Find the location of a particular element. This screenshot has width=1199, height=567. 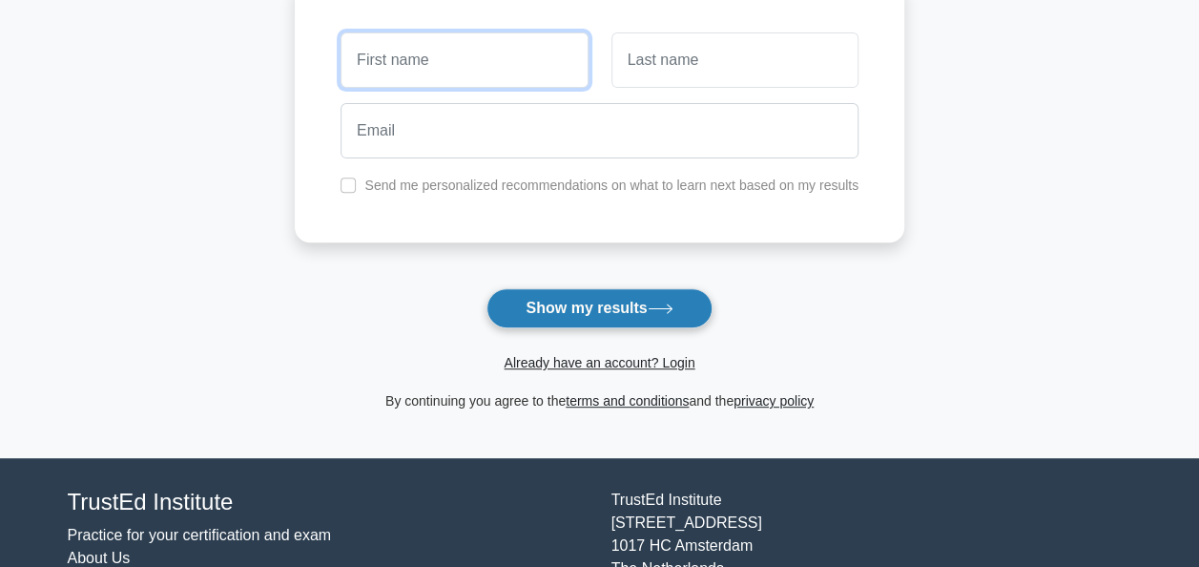

div: By continuing you agree to the and the is located at coordinates (599, 401).